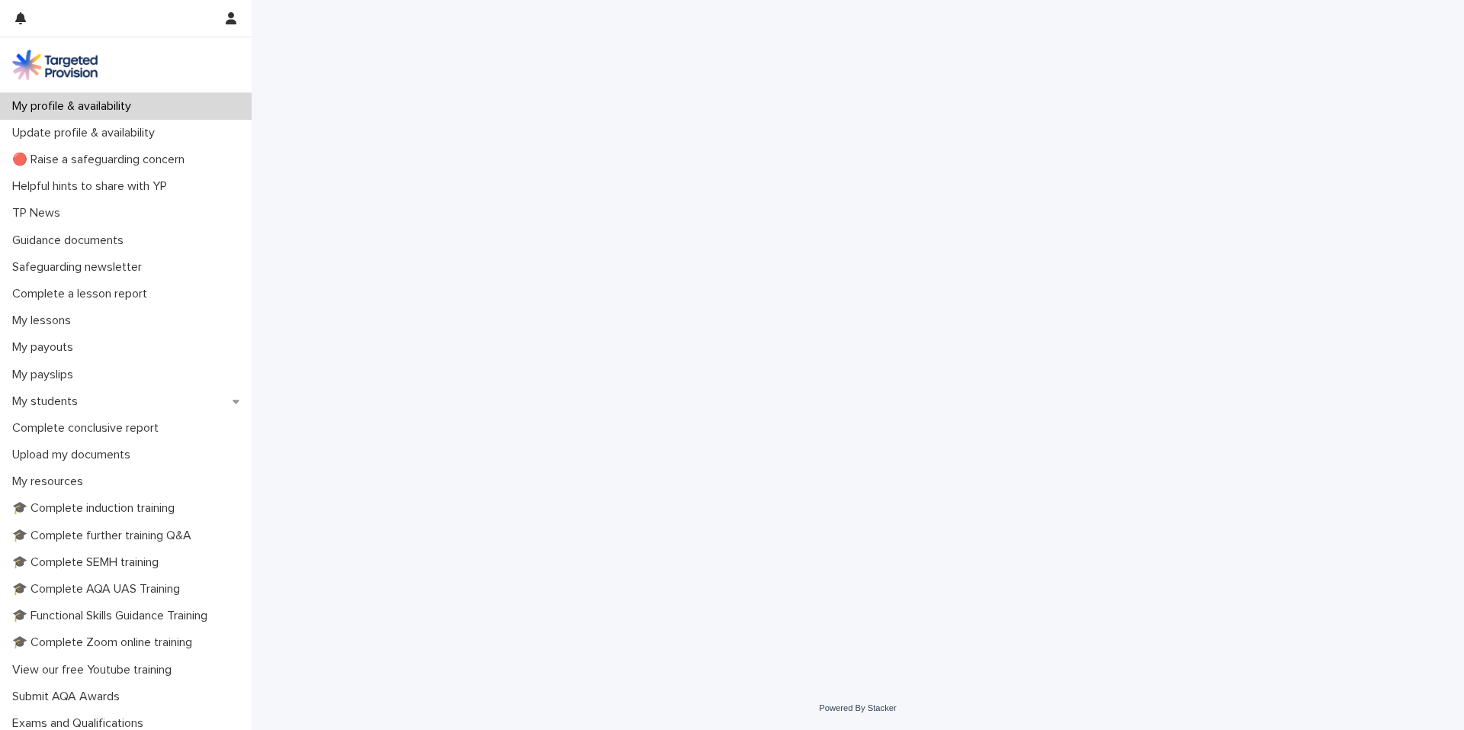  I want to click on p: My resources, so click(50, 481).